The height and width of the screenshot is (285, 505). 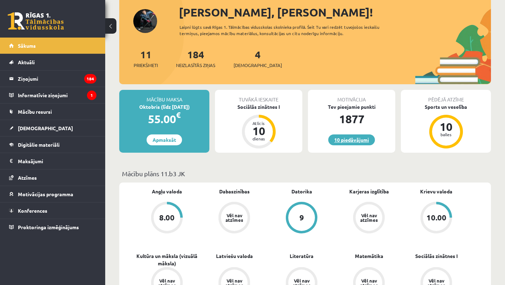 I want to click on a: Dabaszinības, so click(x=234, y=191).